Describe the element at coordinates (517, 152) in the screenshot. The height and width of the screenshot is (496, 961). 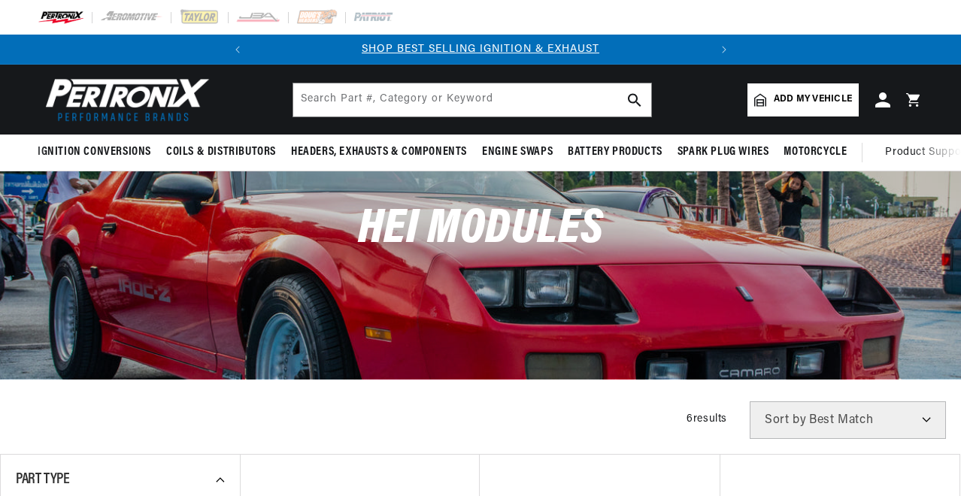
I see `span: Engine Swaps` at that location.